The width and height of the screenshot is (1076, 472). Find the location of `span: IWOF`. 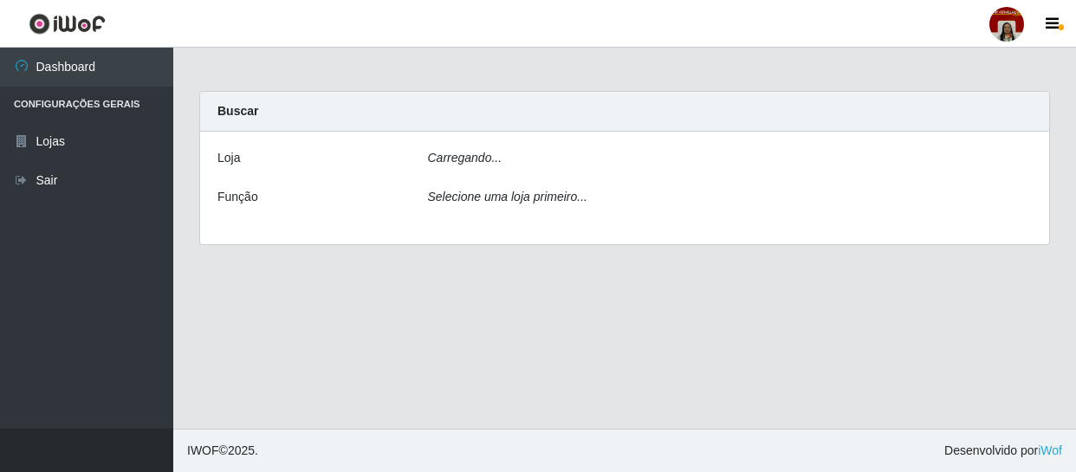

span: IWOF is located at coordinates (203, 451).